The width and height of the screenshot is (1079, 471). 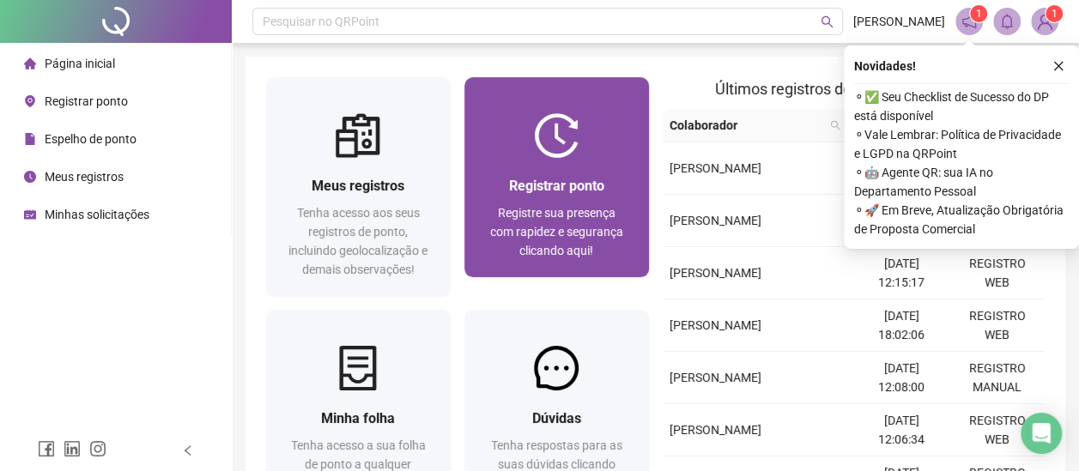 I want to click on a: Registrar pontoRegistre sua presença com rapidez e segurança clicando aqui!, so click(x=556, y=177).